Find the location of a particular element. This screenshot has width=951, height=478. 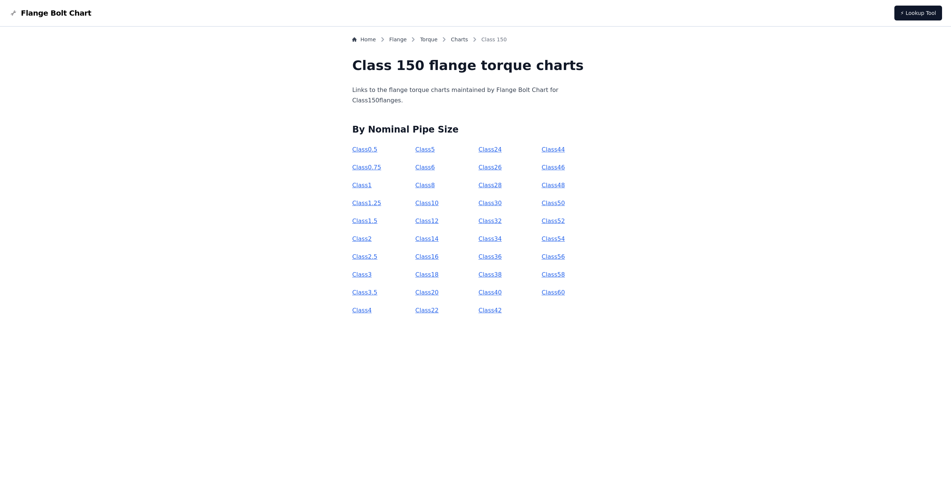

a: Class40 is located at coordinates (490, 293).